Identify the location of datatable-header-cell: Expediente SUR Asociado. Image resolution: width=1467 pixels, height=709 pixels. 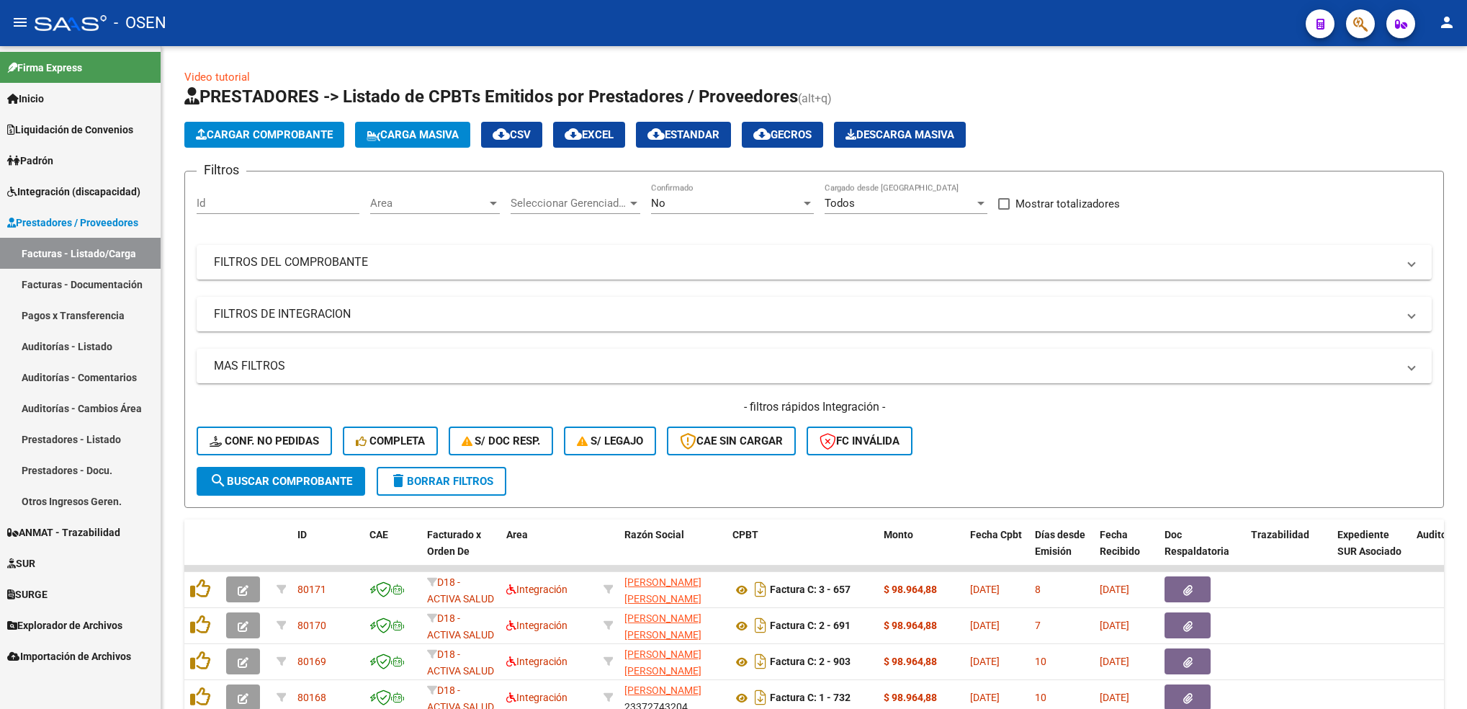
(1371, 551).